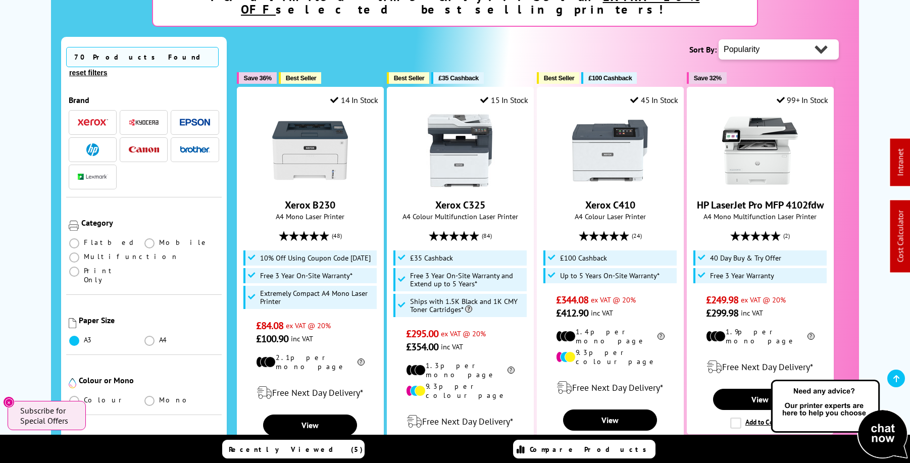 The height and width of the screenshot is (463, 910). What do you see at coordinates (422, 334) in the screenshot?
I see `span: £295.00` at bounding box center [422, 334].